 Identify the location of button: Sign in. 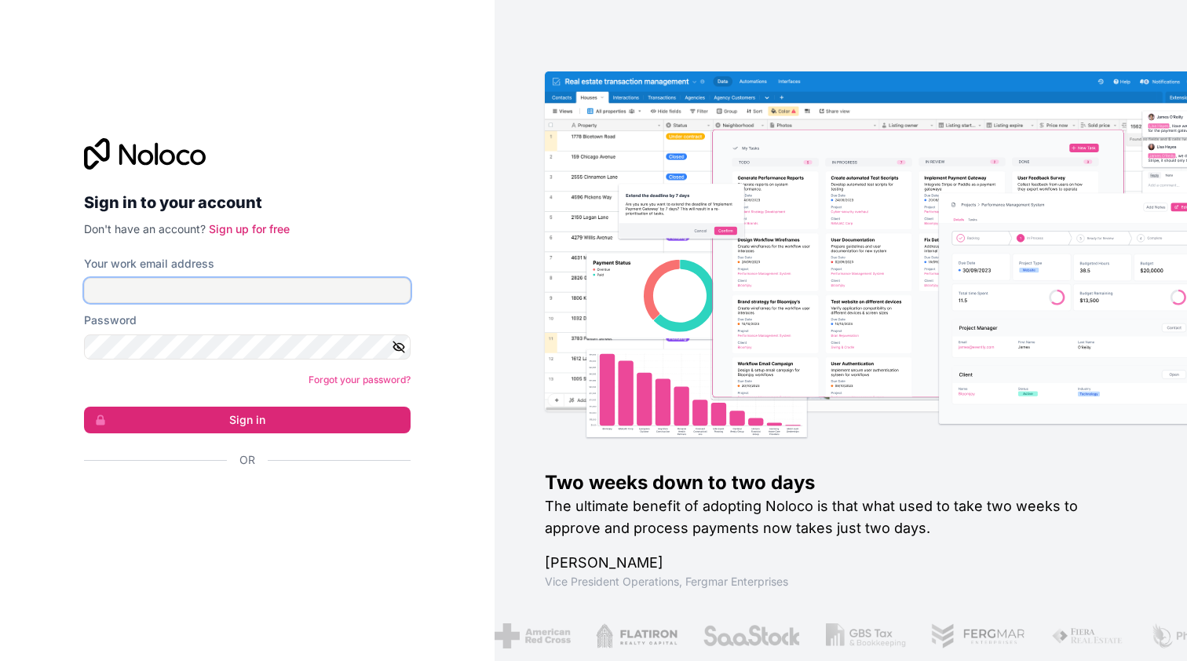
(247, 420).